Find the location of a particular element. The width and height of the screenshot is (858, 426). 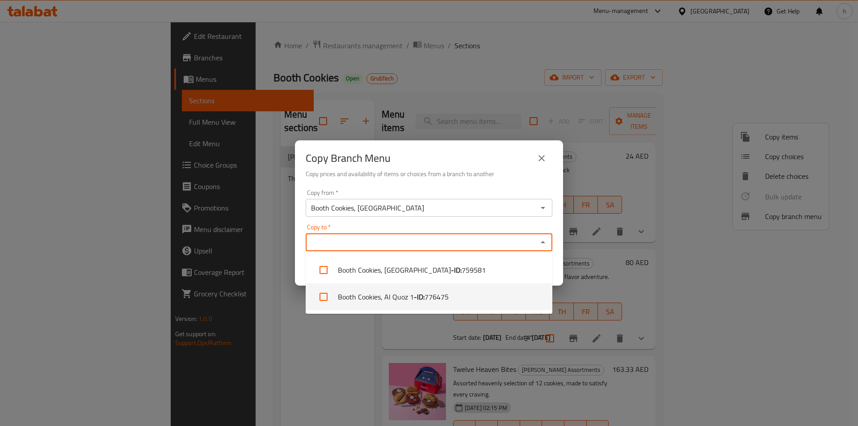

h2: Copy Branch Menu is located at coordinates (348, 158).